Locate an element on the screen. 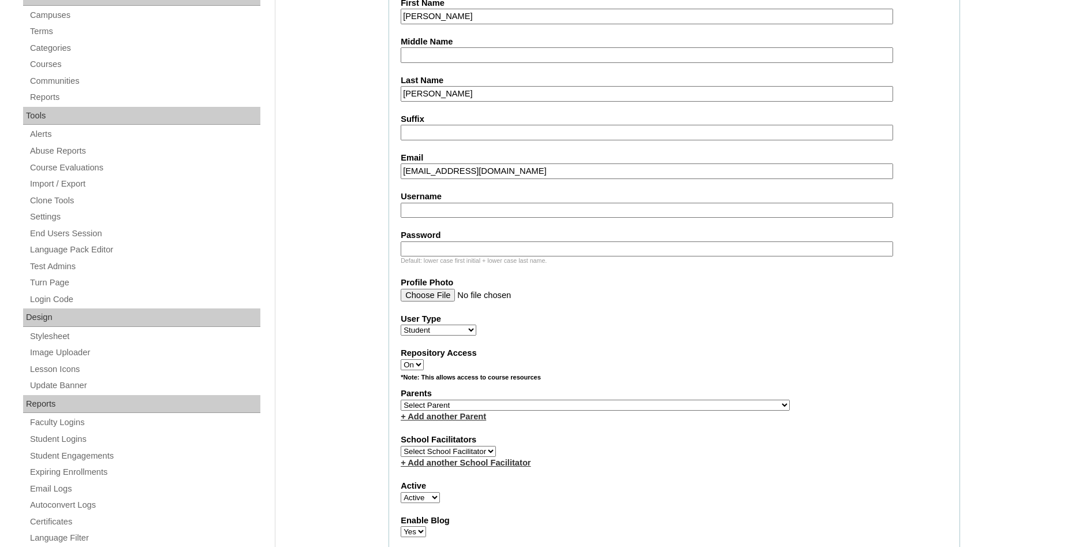  a: Stylesheet is located at coordinates (144, 336).